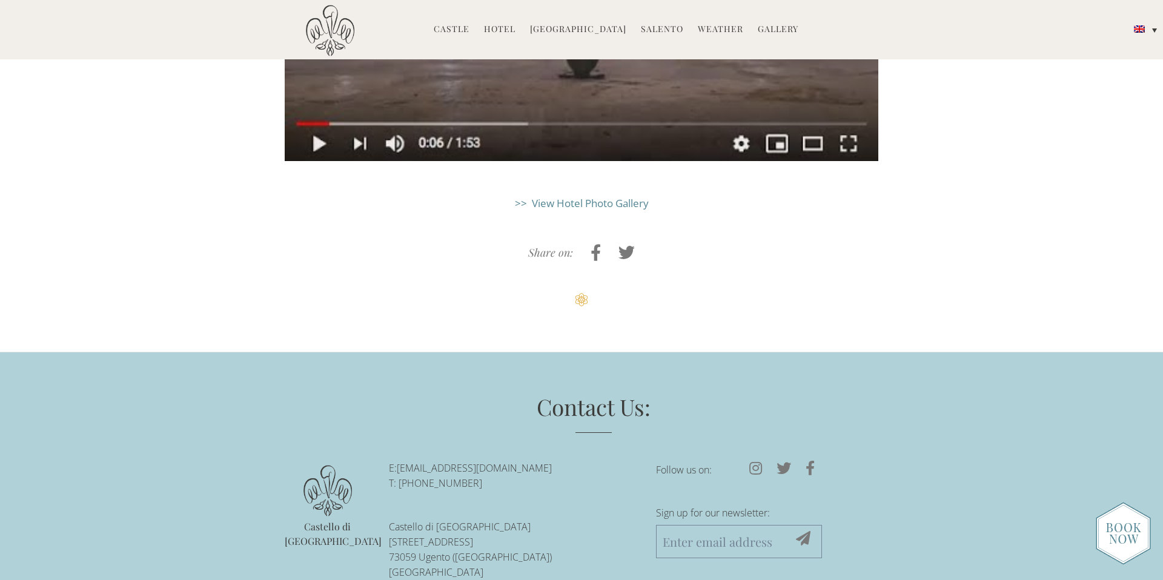  I want to click on img: new-booknow.png, so click(1123, 534).